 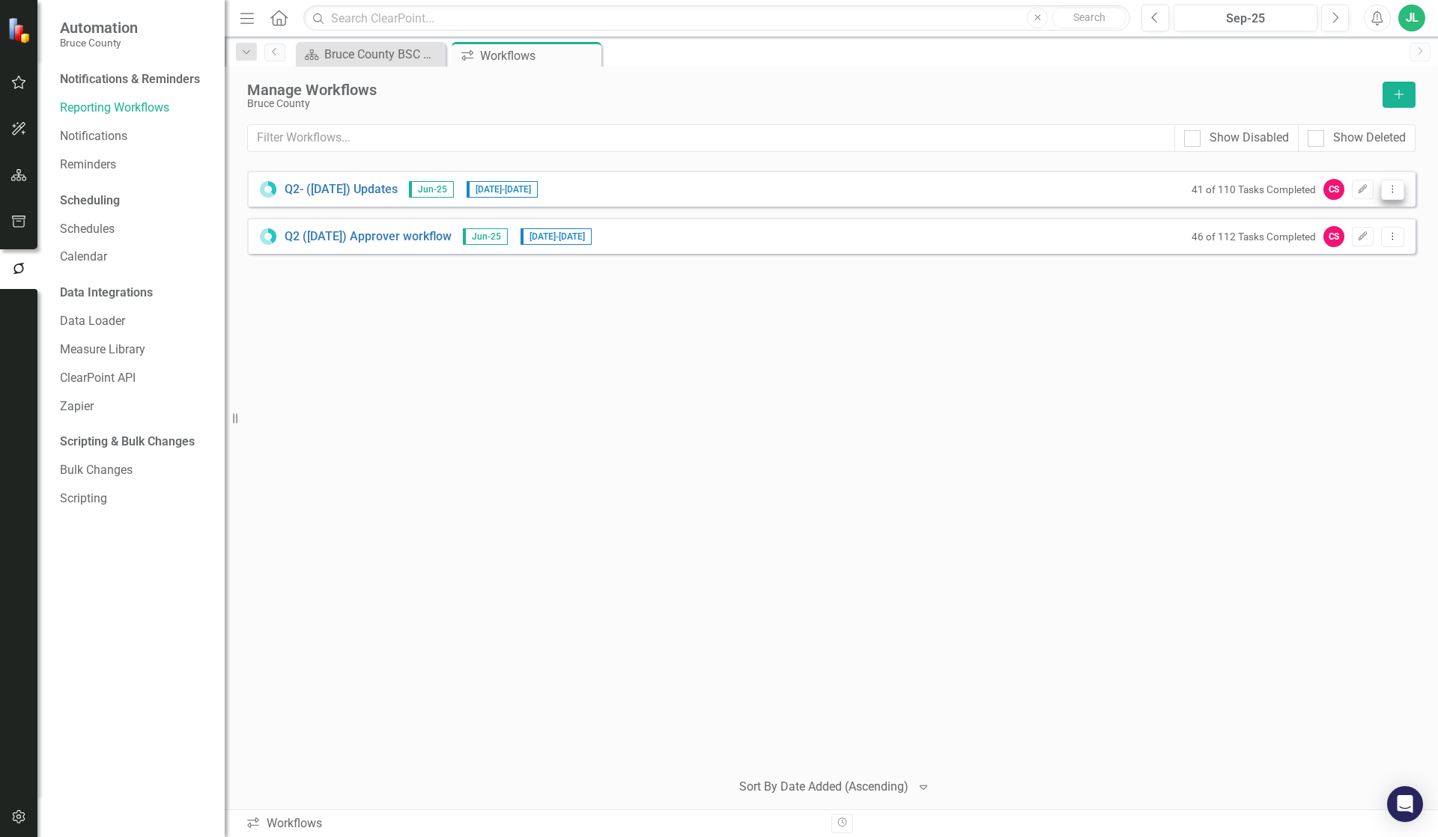 I want to click on div: Manage Workflows, so click(x=811, y=90).